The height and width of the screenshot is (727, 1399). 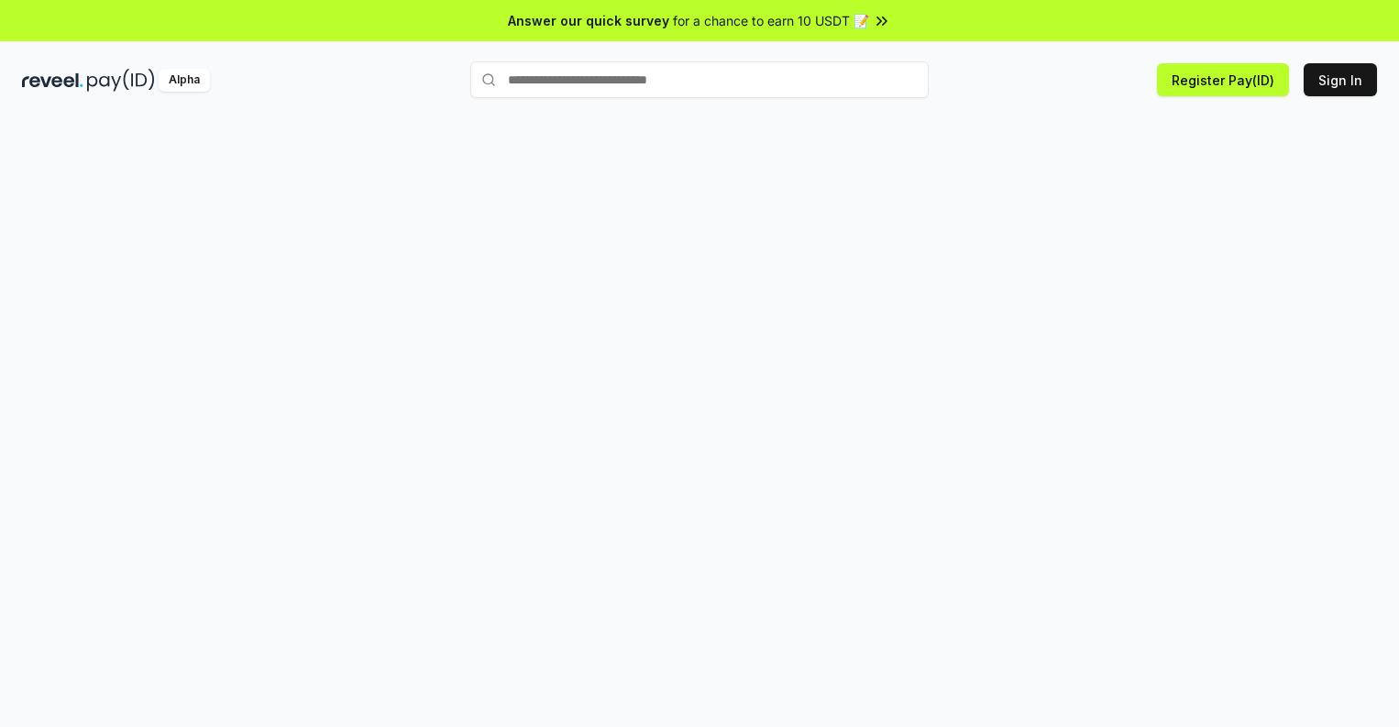 I want to click on img: pay_id, so click(x=121, y=80).